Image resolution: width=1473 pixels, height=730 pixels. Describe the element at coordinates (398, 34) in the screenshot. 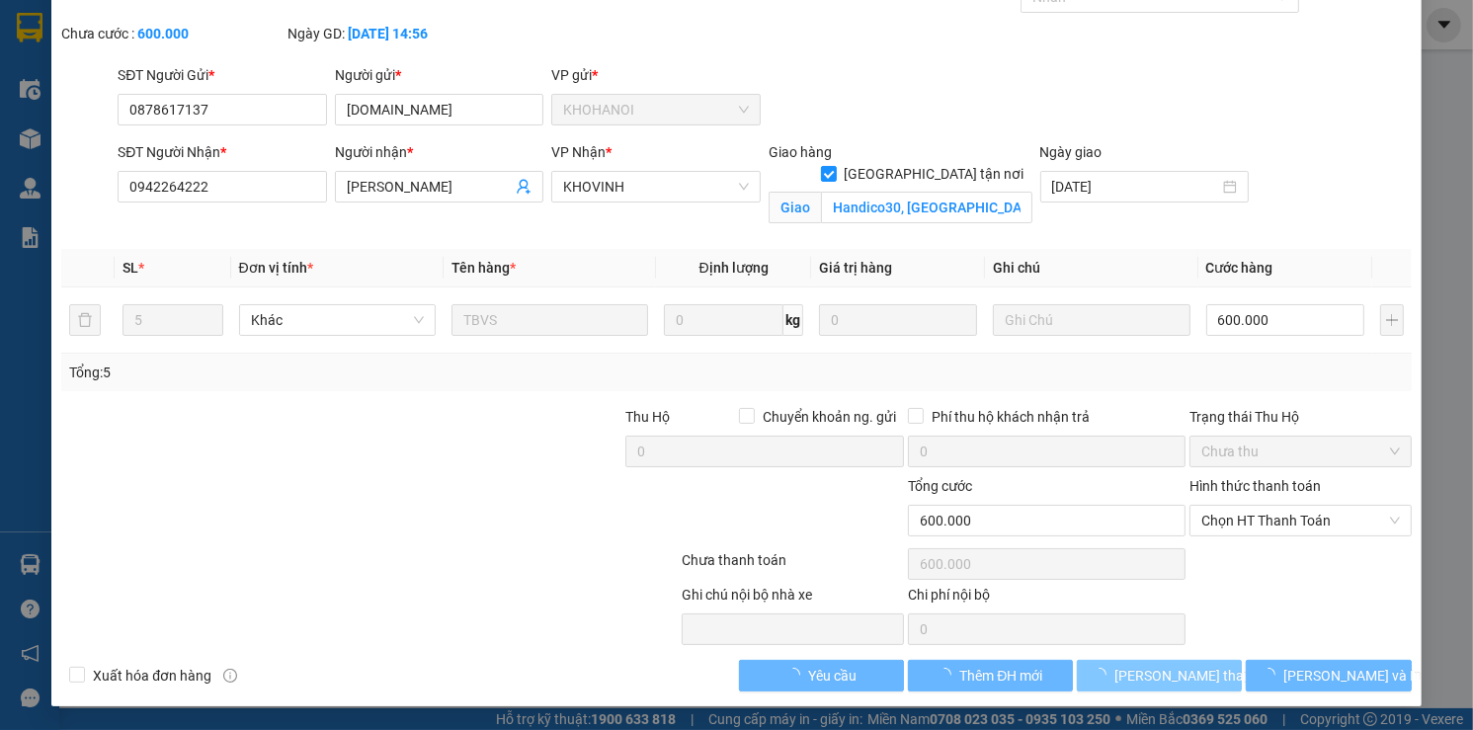

I see `div: Ngày GD:` at that location.